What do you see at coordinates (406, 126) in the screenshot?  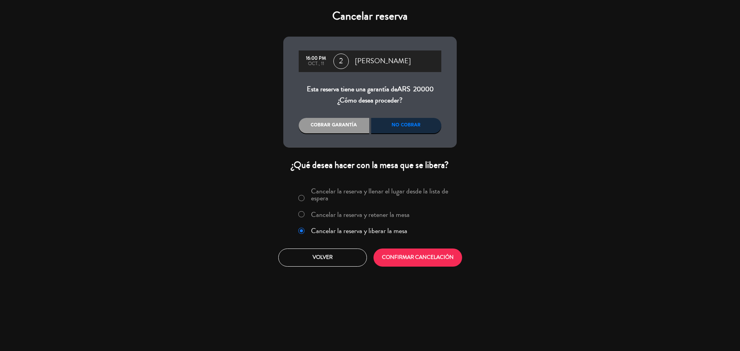 I see `div: No cobrar` at bounding box center [406, 126].